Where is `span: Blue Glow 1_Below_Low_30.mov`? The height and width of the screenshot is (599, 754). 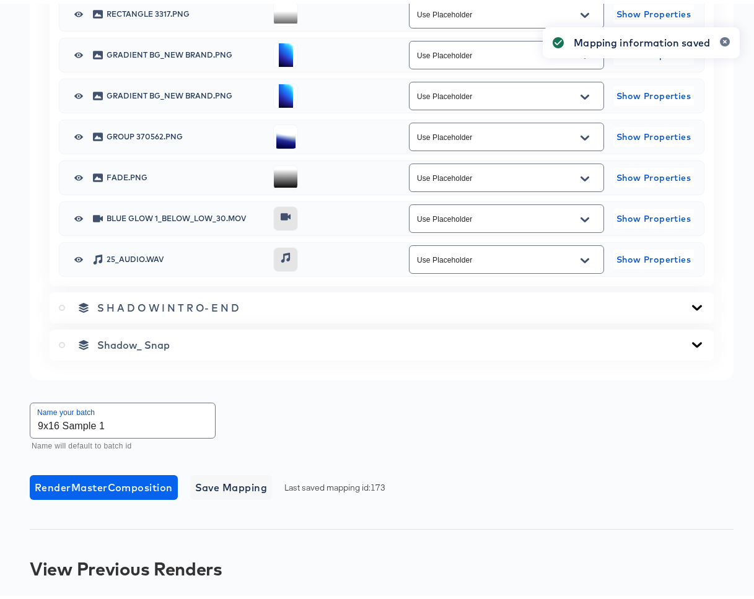
span: Blue Glow 1_Below_Low_30.mov is located at coordinates (185, 215).